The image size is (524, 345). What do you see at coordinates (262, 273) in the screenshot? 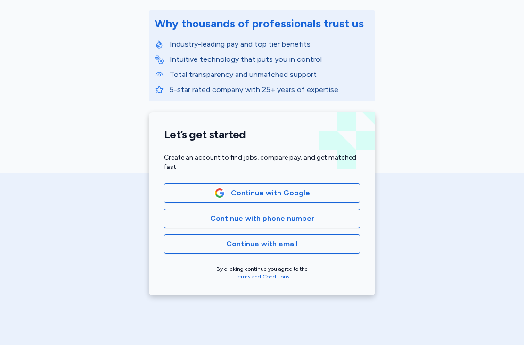
I see `div: By clicking continue you agree to the` at bounding box center [262, 273].